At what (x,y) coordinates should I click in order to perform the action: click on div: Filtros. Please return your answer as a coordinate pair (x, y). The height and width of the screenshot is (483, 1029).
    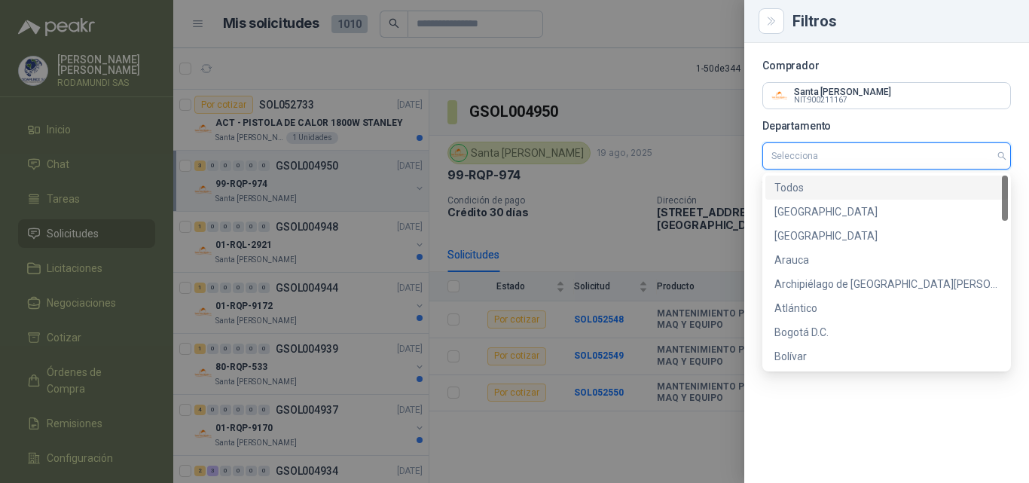
    Looking at the image, I should click on (901, 21).